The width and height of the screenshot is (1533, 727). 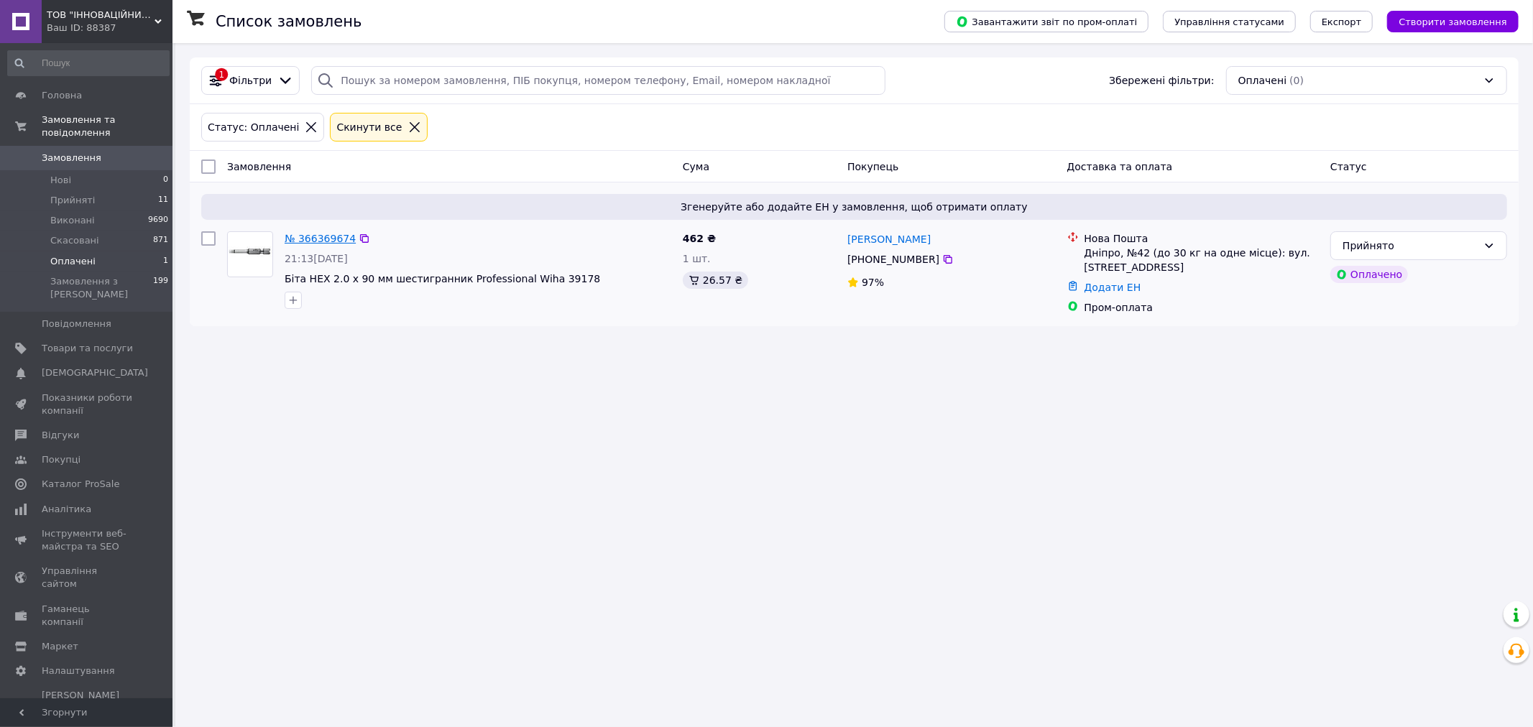 I want to click on span: Гаманець компанії, so click(x=87, y=616).